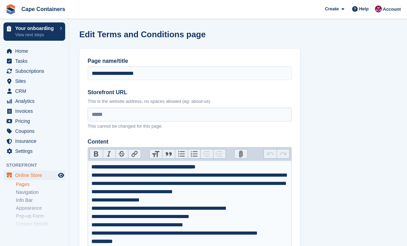  Describe the element at coordinates (40, 224) in the screenshot. I see `a: Contact Details` at that location.